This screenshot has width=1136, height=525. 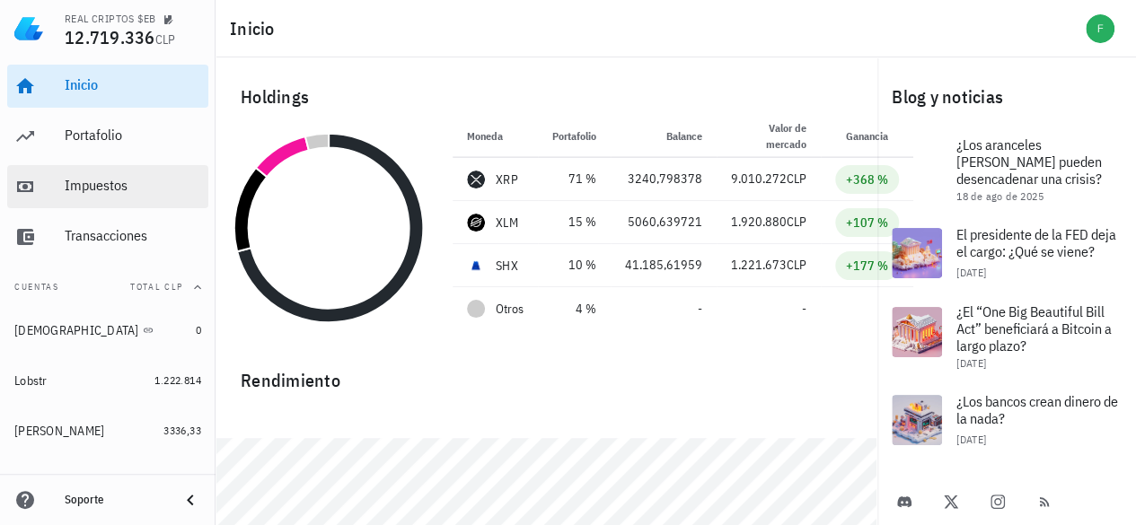 I want to click on div: SHX-icon, so click(x=476, y=266).